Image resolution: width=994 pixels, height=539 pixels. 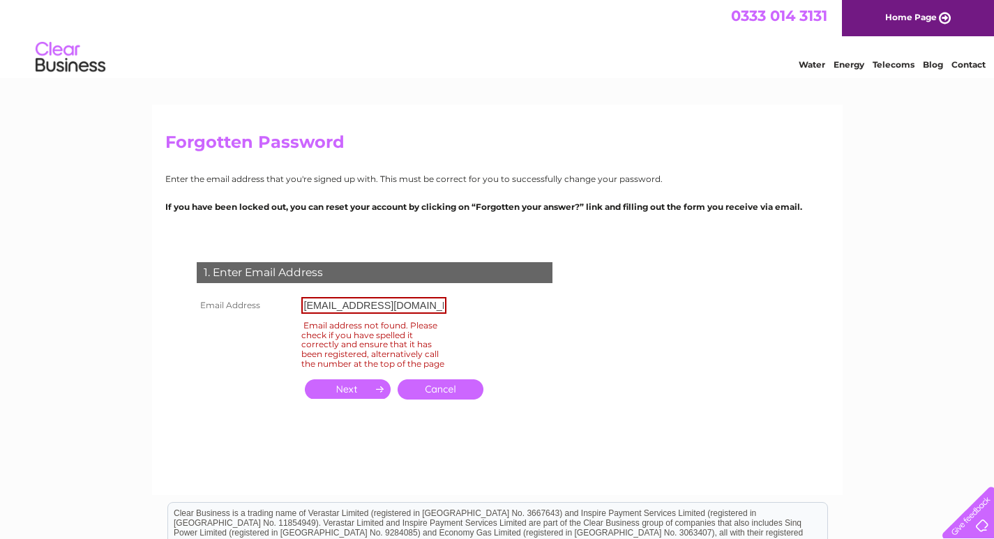 I want to click on a: Contact, so click(x=968, y=64).